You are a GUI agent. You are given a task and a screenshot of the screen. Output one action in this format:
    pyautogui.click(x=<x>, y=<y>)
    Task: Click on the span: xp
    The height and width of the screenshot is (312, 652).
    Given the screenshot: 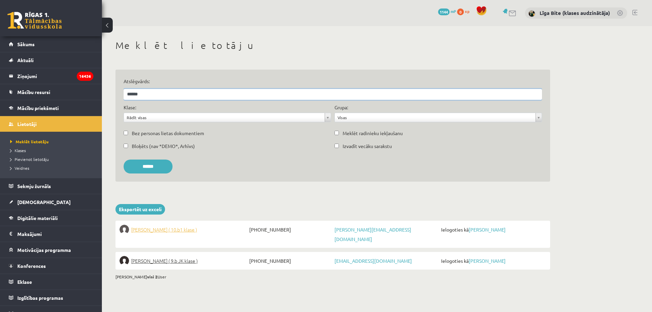 What is the action you would take?
    pyautogui.click(x=467, y=11)
    